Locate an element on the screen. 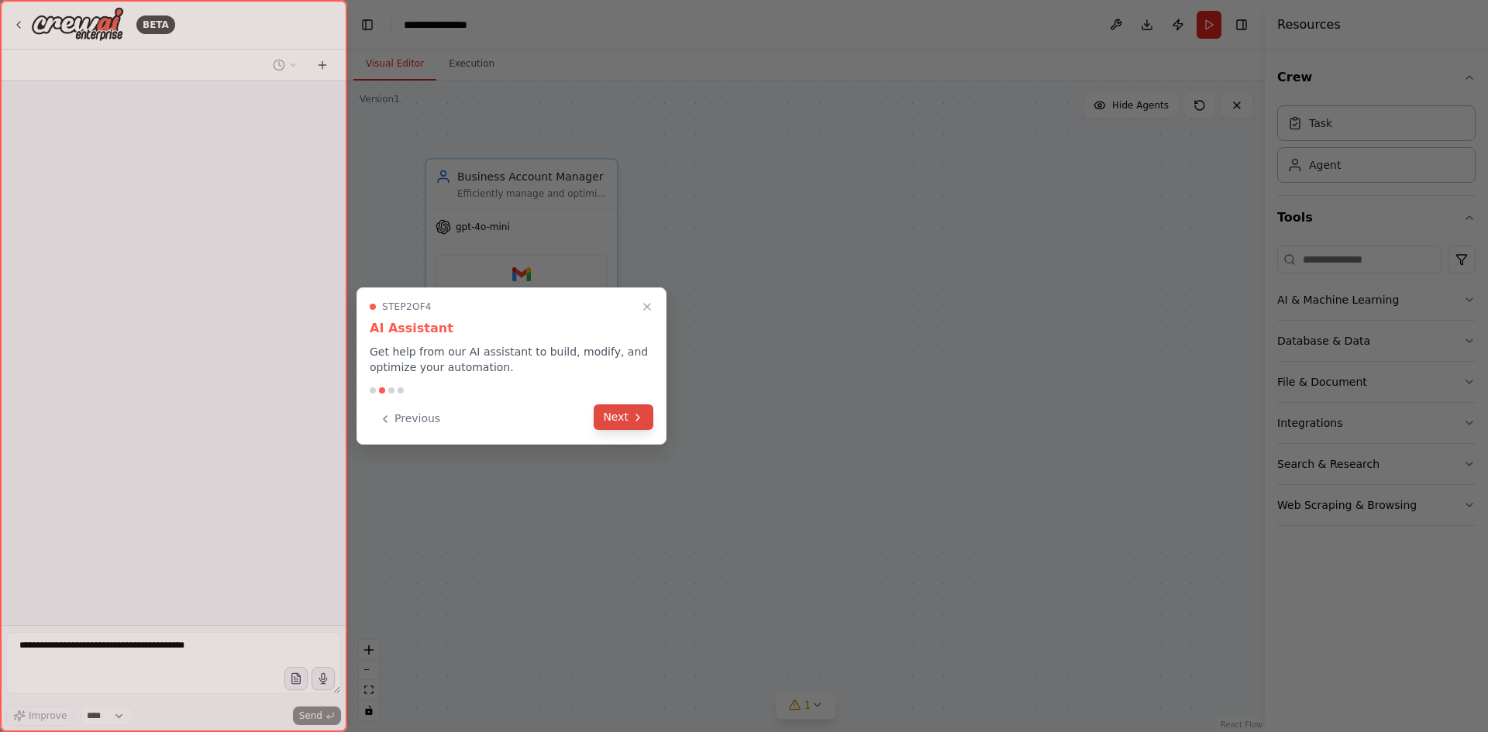 The width and height of the screenshot is (1488, 732). button: Next is located at coordinates (623, 417).